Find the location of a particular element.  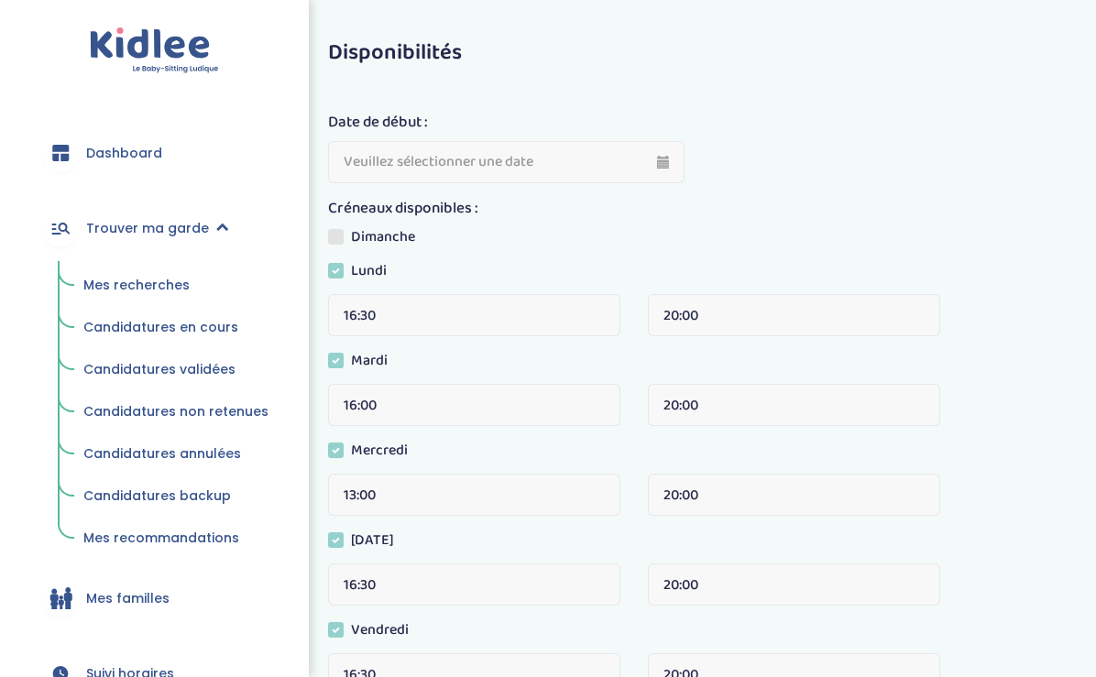

input: Veuillez sélectionner une date is located at coordinates (506, 162).